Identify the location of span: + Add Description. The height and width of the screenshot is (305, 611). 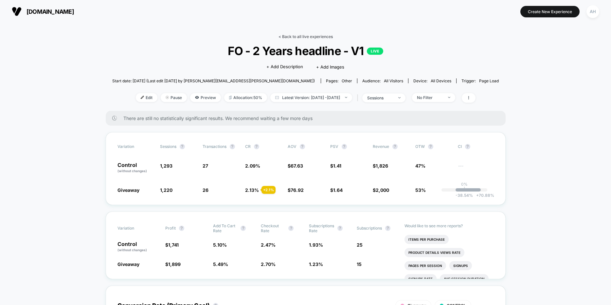
(285, 67).